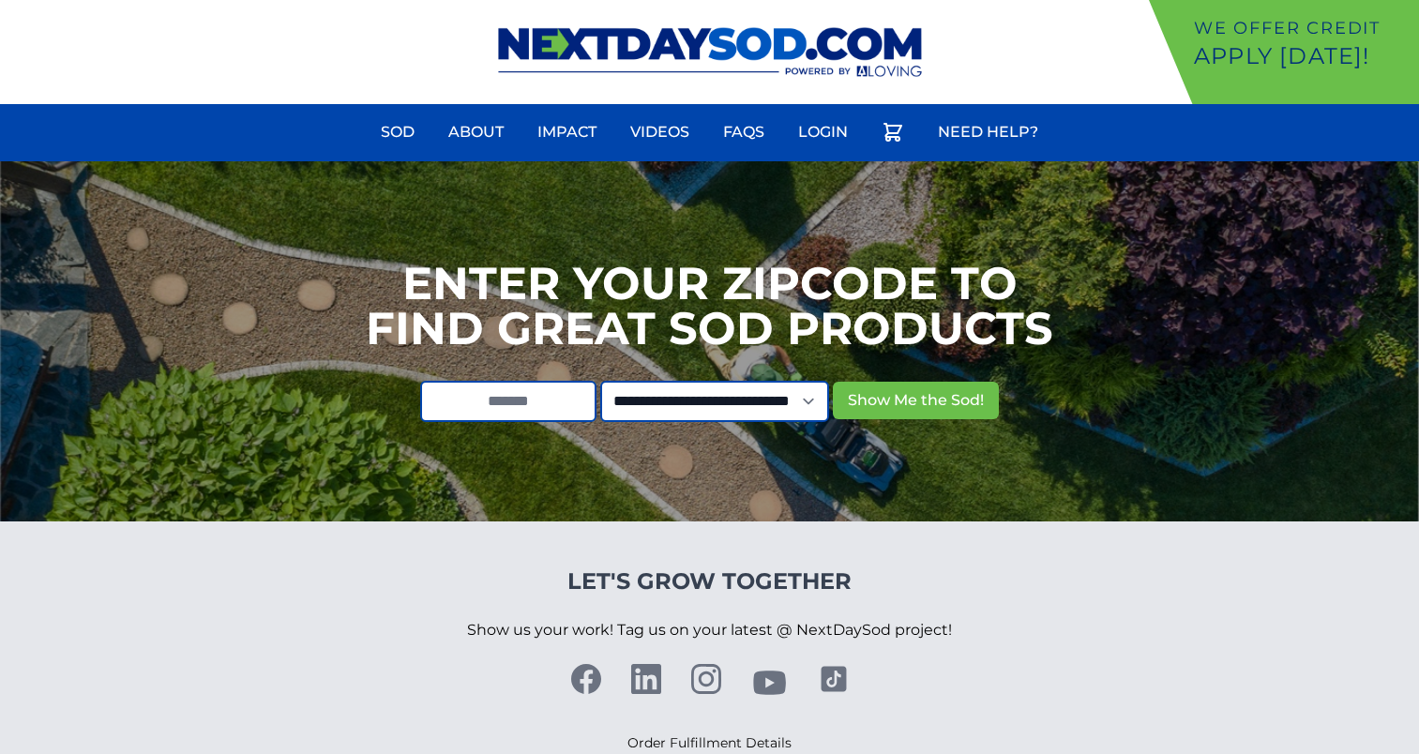  What do you see at coordinates (709, 630) in the screenshot?
I see `p: Show us your work! Tag us on your latest @ NextDaySod project!` at bounding box center [709, 630].